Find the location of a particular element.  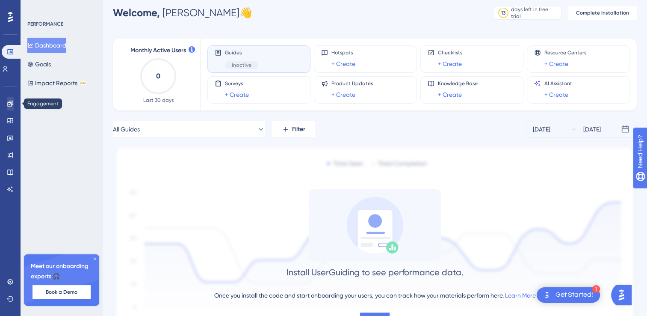

span: Book a Demo is located at coordinates (62, 292).